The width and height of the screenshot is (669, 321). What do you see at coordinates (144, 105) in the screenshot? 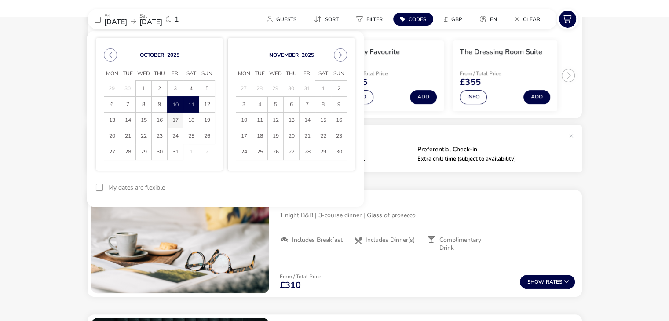
I see `td: 8` at bounding box center [144, 105].